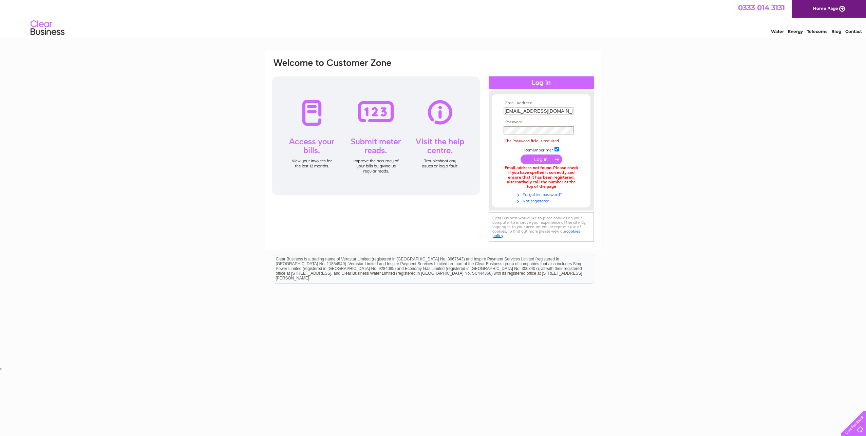 This screenshot has width=866, height=436. What do you see at coordinates (541, 159) in the screenshot?
I see `input: Submit` at bounding box center [541, 159].